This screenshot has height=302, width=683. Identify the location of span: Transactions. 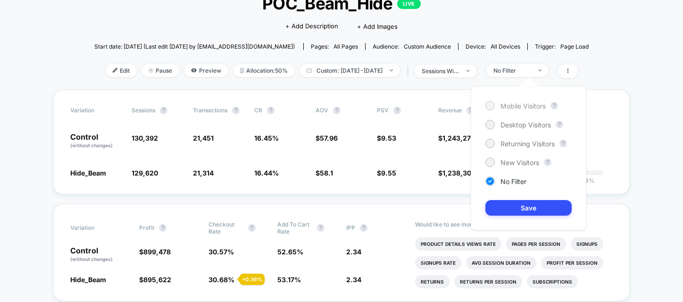
(210, 110).